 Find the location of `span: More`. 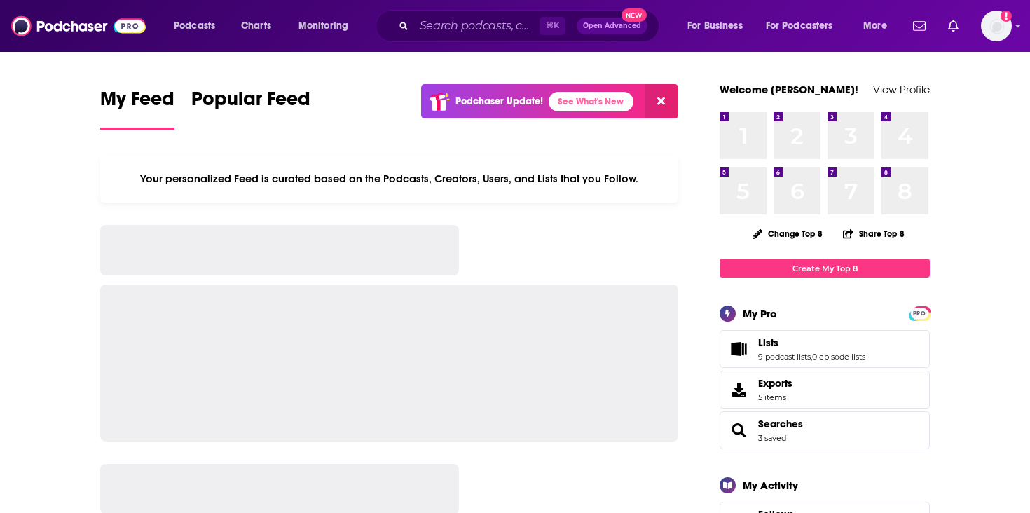

span: More is located at coordinates (875, 26).